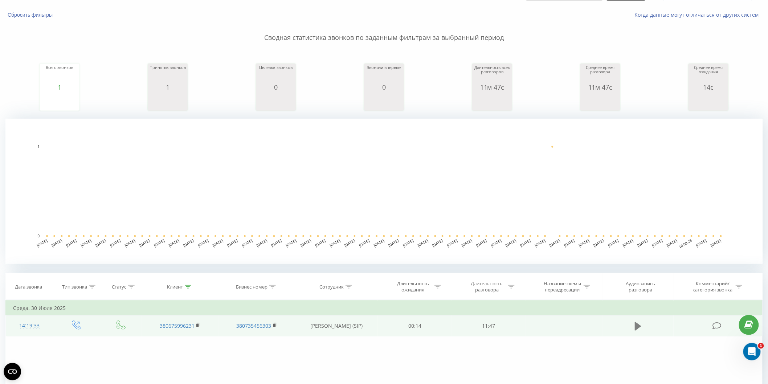  I want to click on button: Open CMP widget, so click(12, 372).